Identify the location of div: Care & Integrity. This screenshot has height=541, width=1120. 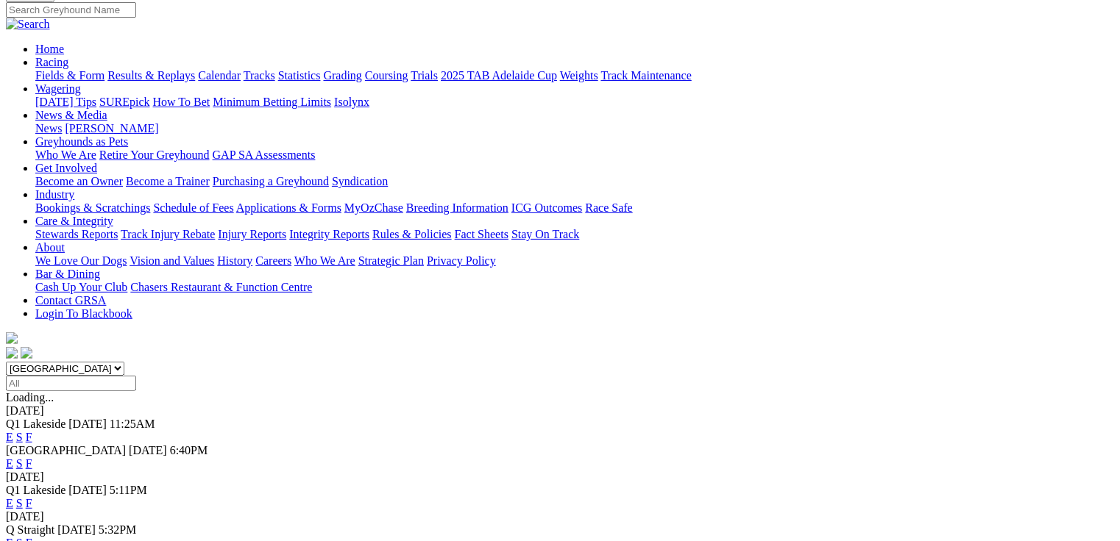
(574, 235).